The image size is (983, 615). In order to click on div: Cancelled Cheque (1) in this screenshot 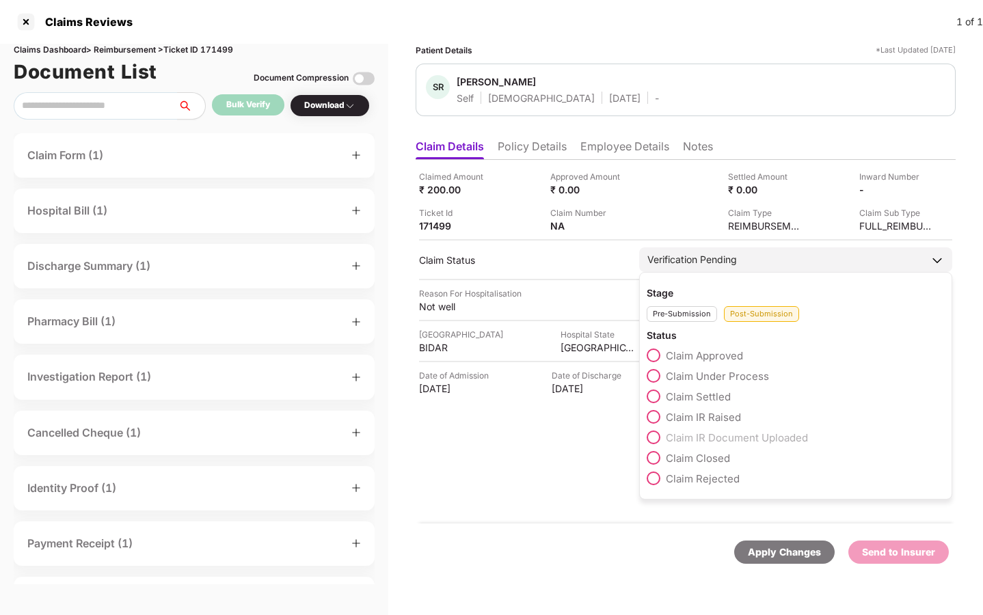, I will do `click(84, 433)`.